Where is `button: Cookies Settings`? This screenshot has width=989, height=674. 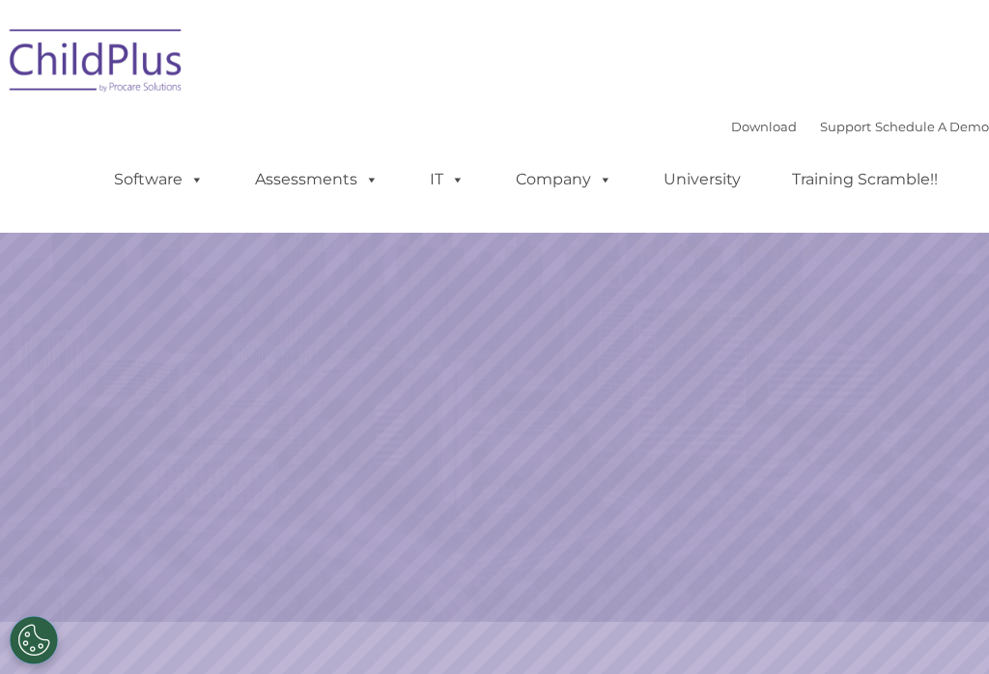
button: Cookies Settings is located at coordinates (34, 640).